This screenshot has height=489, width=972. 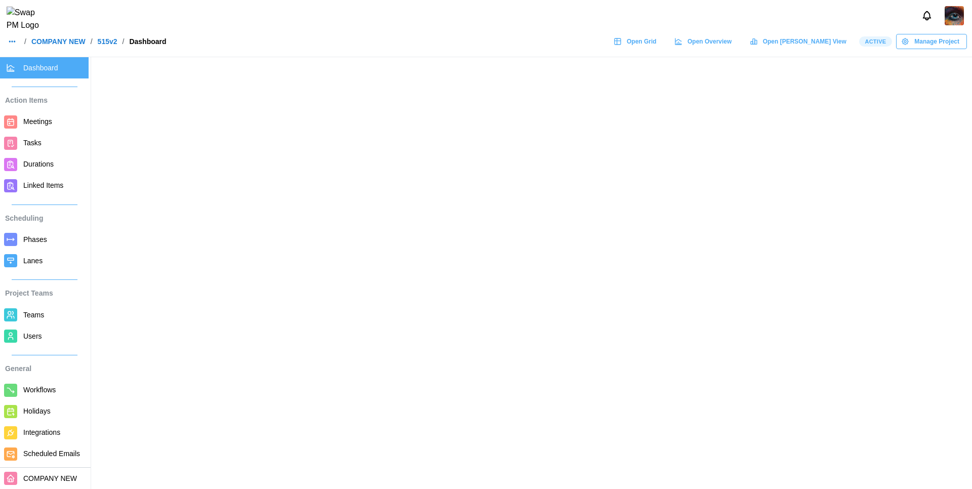 What do you see at coordinates (41, 432) in the screenshot?
I see `span: Integrations` at bounding box center [41, 432].